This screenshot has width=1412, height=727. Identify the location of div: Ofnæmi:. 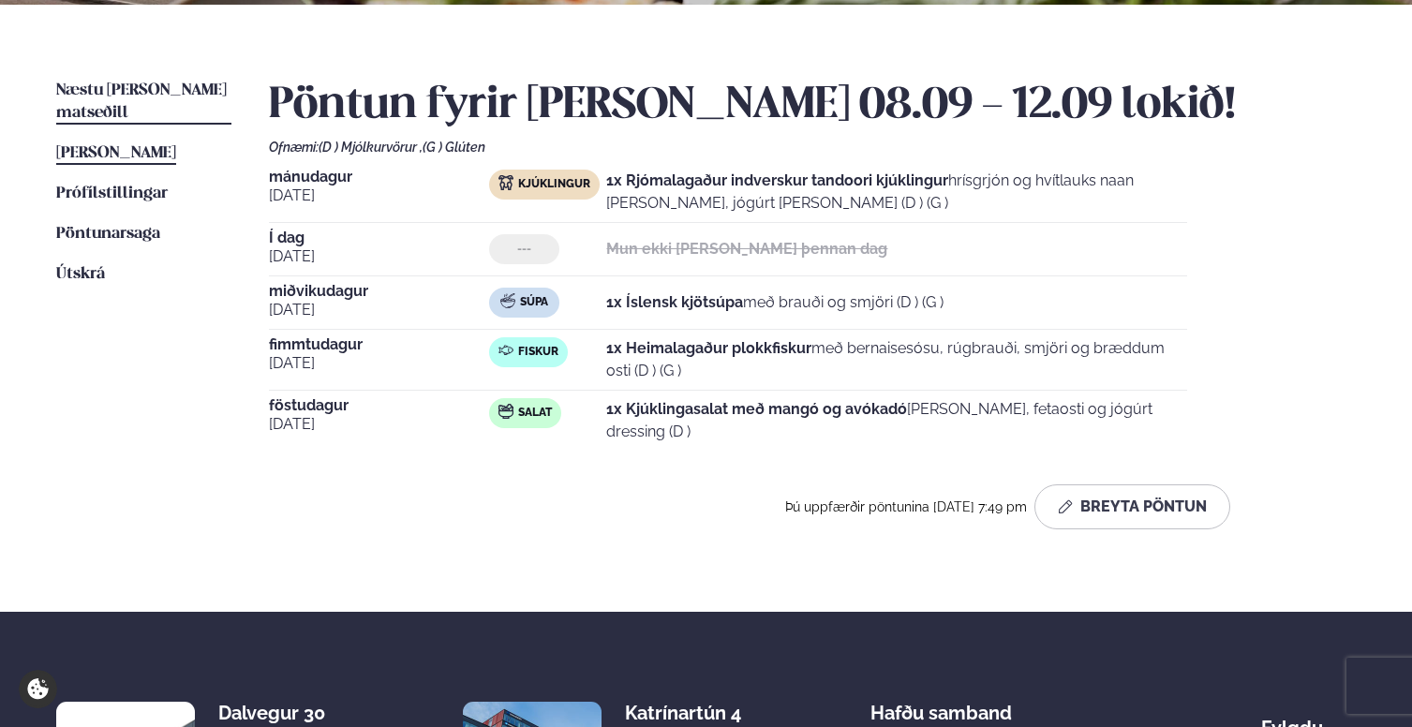
(812, 147).